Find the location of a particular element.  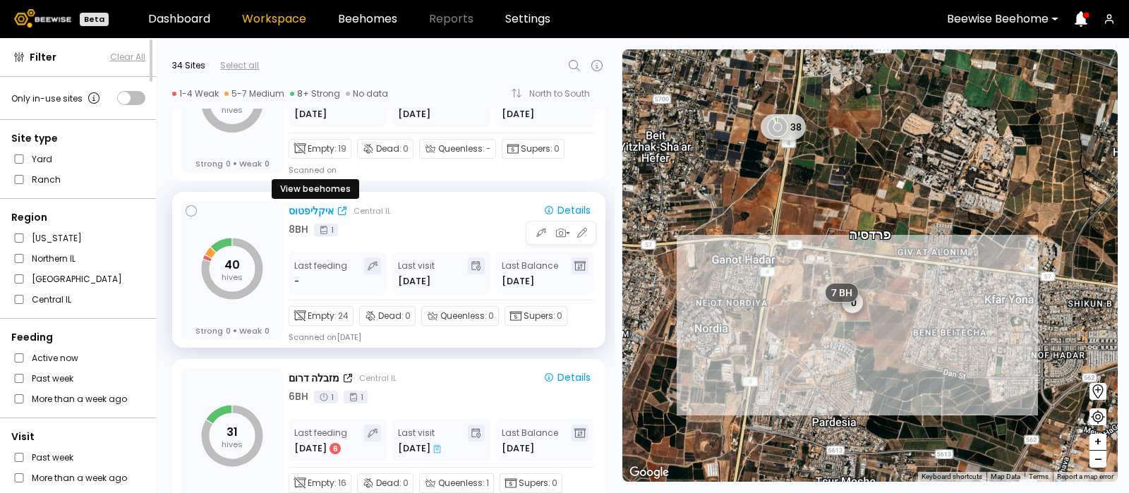

button: Keyboard shortcuts is located at coordinates (952, 477).